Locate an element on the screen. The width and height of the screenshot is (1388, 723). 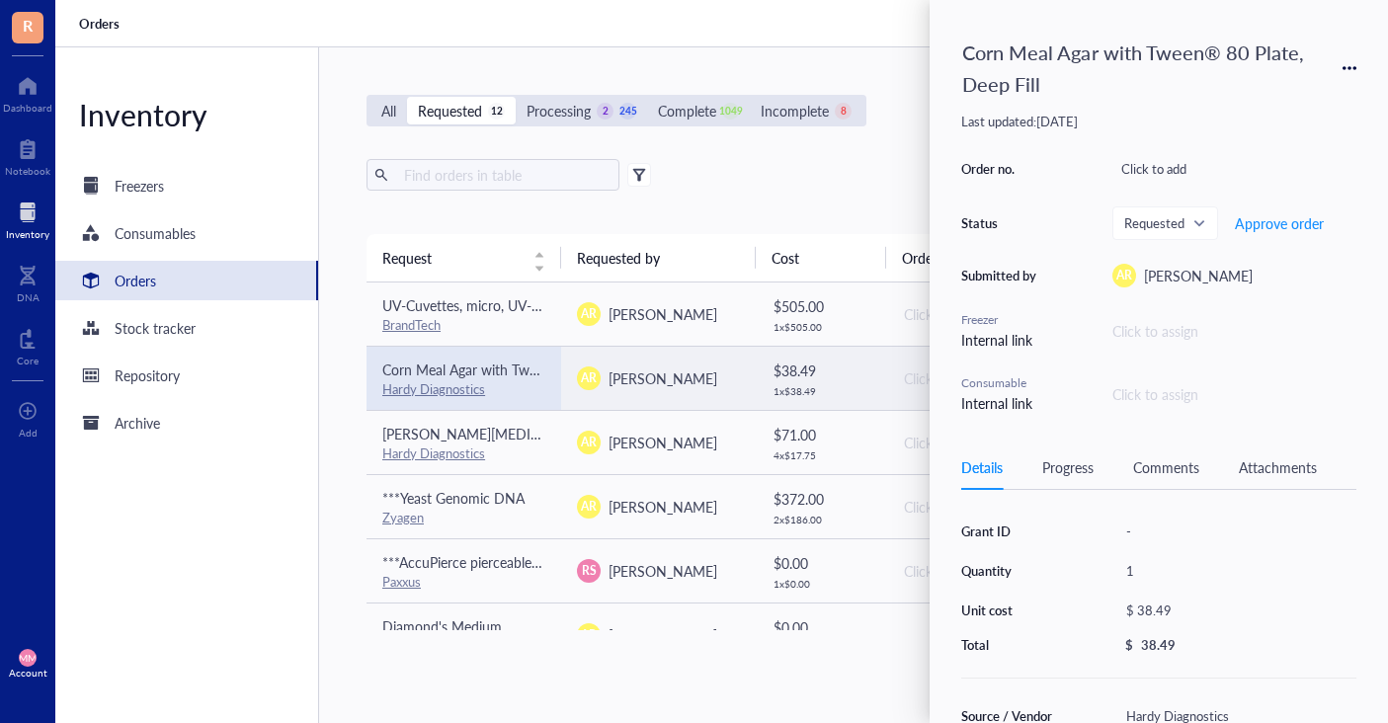
div: 38.49 is located at coordinates (1158, 645).